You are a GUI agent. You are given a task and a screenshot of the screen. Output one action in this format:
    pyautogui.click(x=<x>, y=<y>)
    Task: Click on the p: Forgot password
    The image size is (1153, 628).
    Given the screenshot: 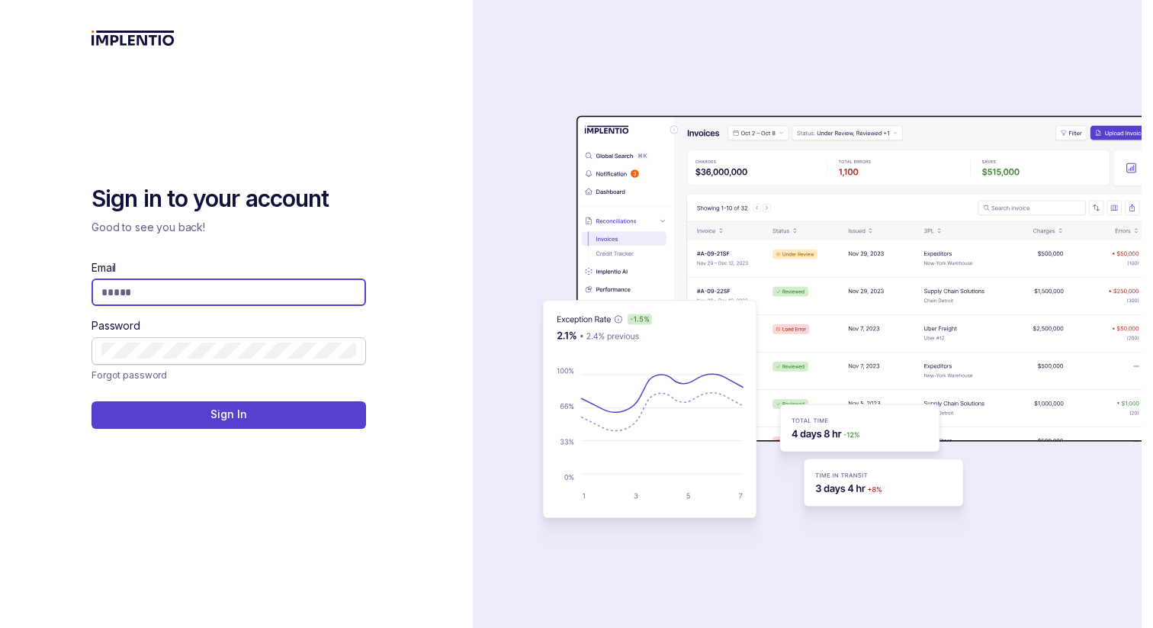 What is the action you would take?
    pyautogui.click(x=129, y=375)
    